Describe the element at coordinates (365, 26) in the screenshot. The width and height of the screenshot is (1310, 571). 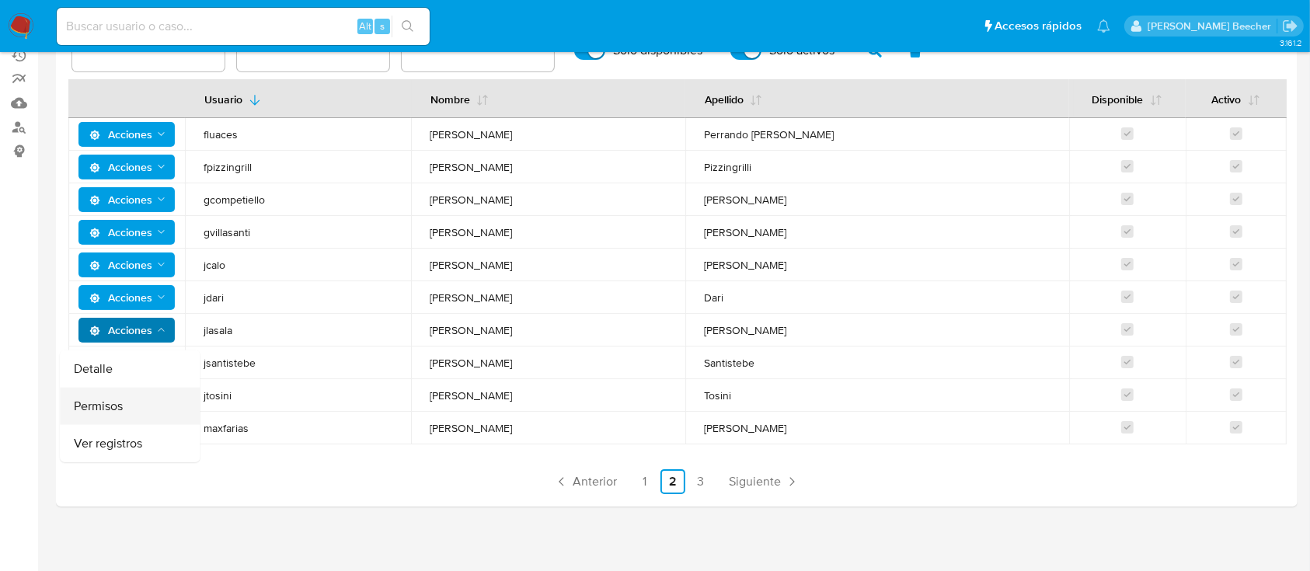
I see `span: Alt` at that location.